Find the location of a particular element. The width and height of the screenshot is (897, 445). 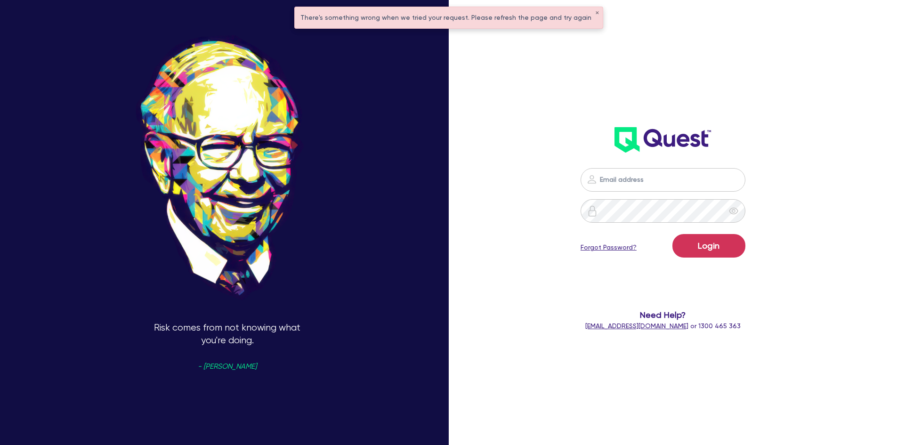

a: Forgot Password? is located at coordinates (608, 247).